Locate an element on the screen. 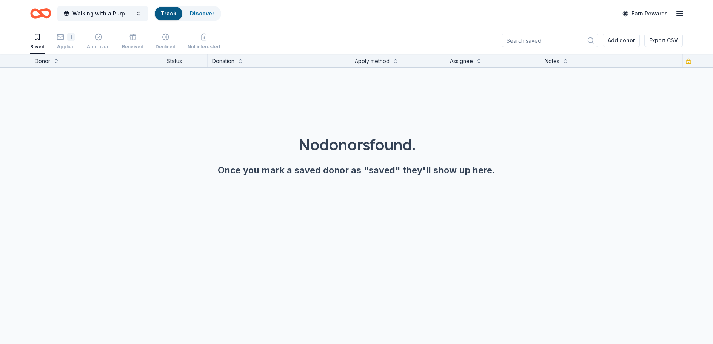  a: Track is located at coordinates (168, 13).